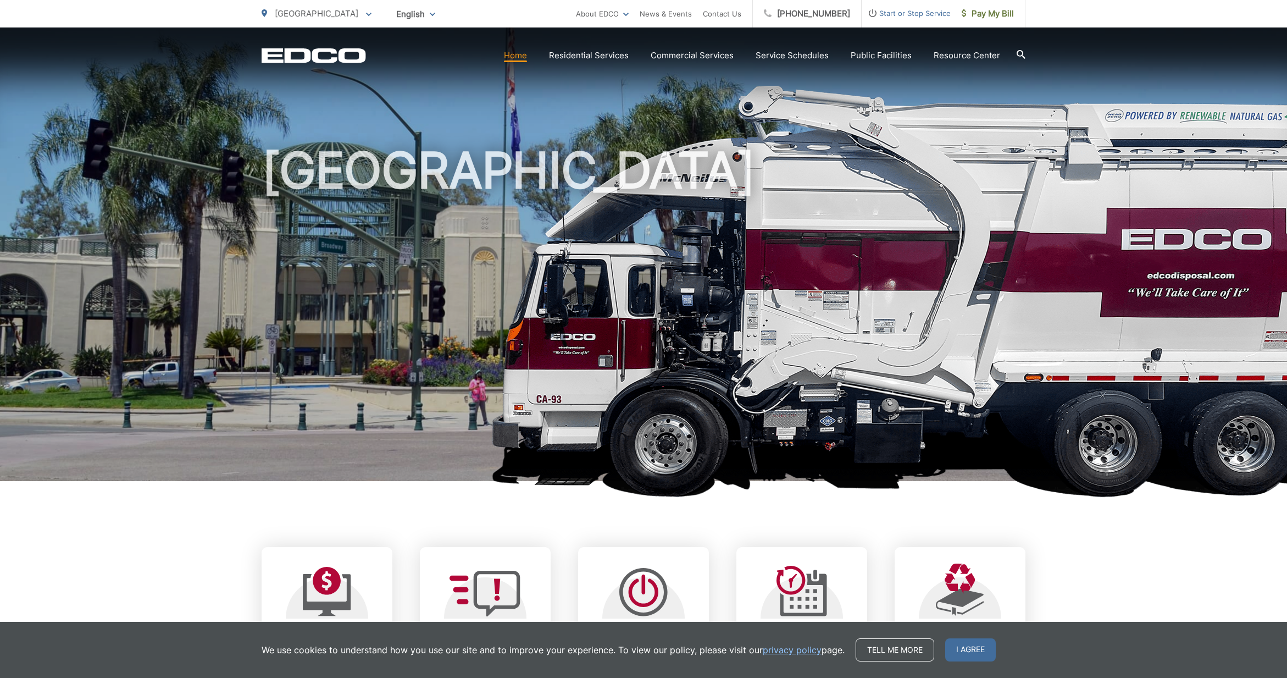  Describe the element at coordinates (416, 14) in the screenshot. I see `span: English` at that location.